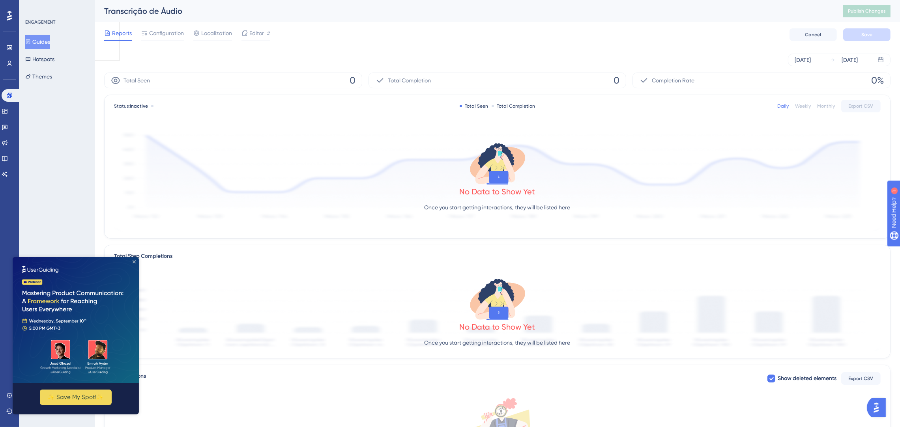 This screenshot has width=900, height=427. What do you see at coordinates (867, 11) in the screenshot?
I see `button: Publish Changes` at bounding box center [867, 11].